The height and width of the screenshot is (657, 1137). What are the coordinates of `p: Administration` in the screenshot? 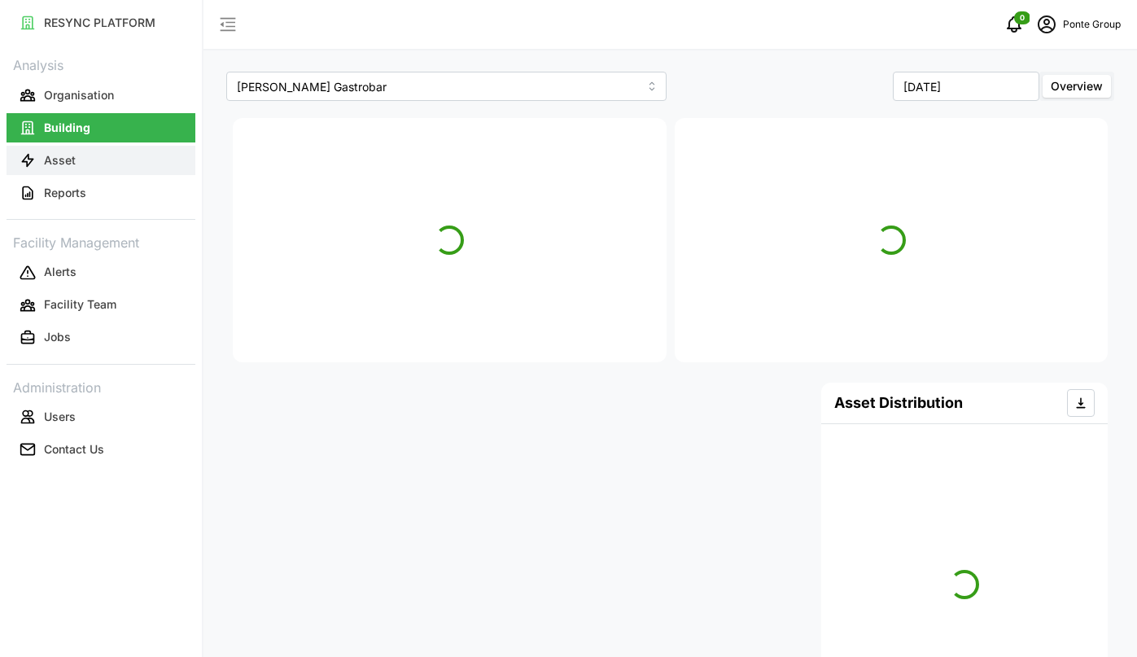 It's located at (101, 386).